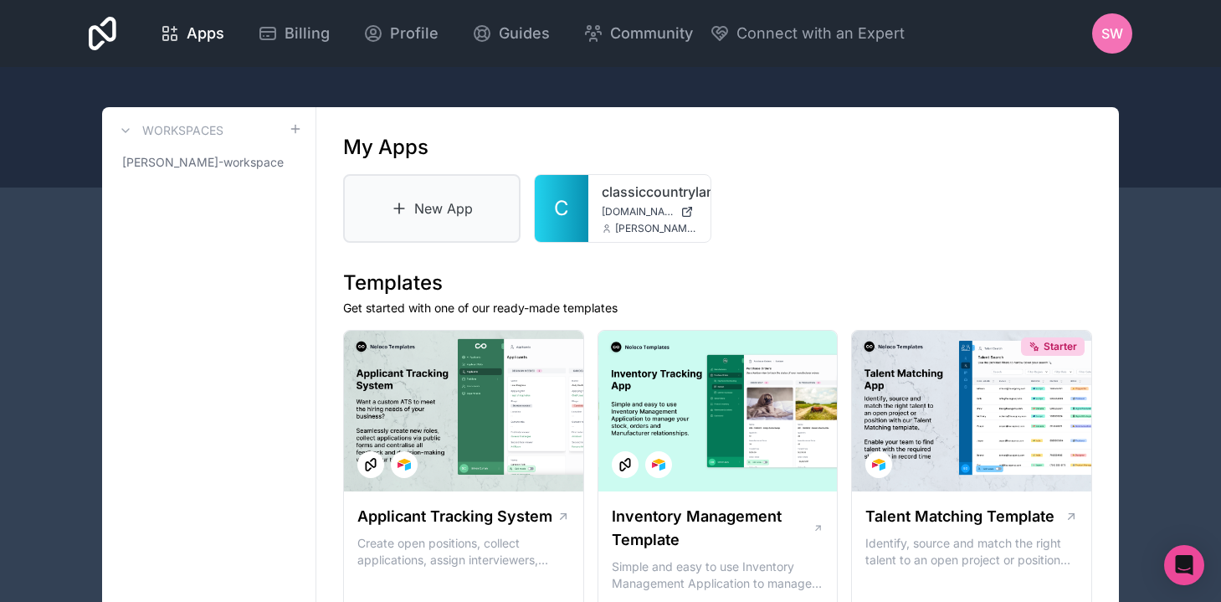 This screenshot has height=602, width=1221. Describe the element at coordinates (169, 131) in the screenshot. I see `a: Workspaces` at that location.